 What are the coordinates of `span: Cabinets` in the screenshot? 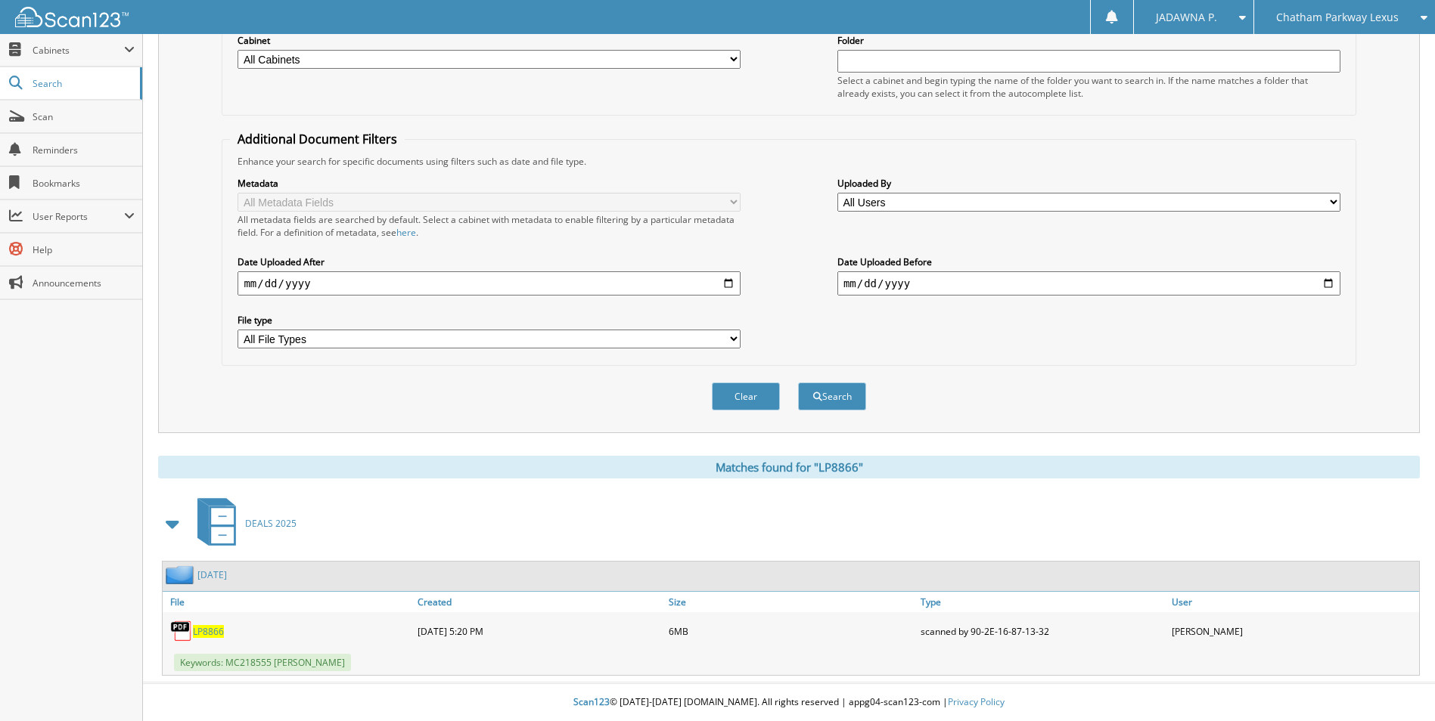 It's located at (78, 50).